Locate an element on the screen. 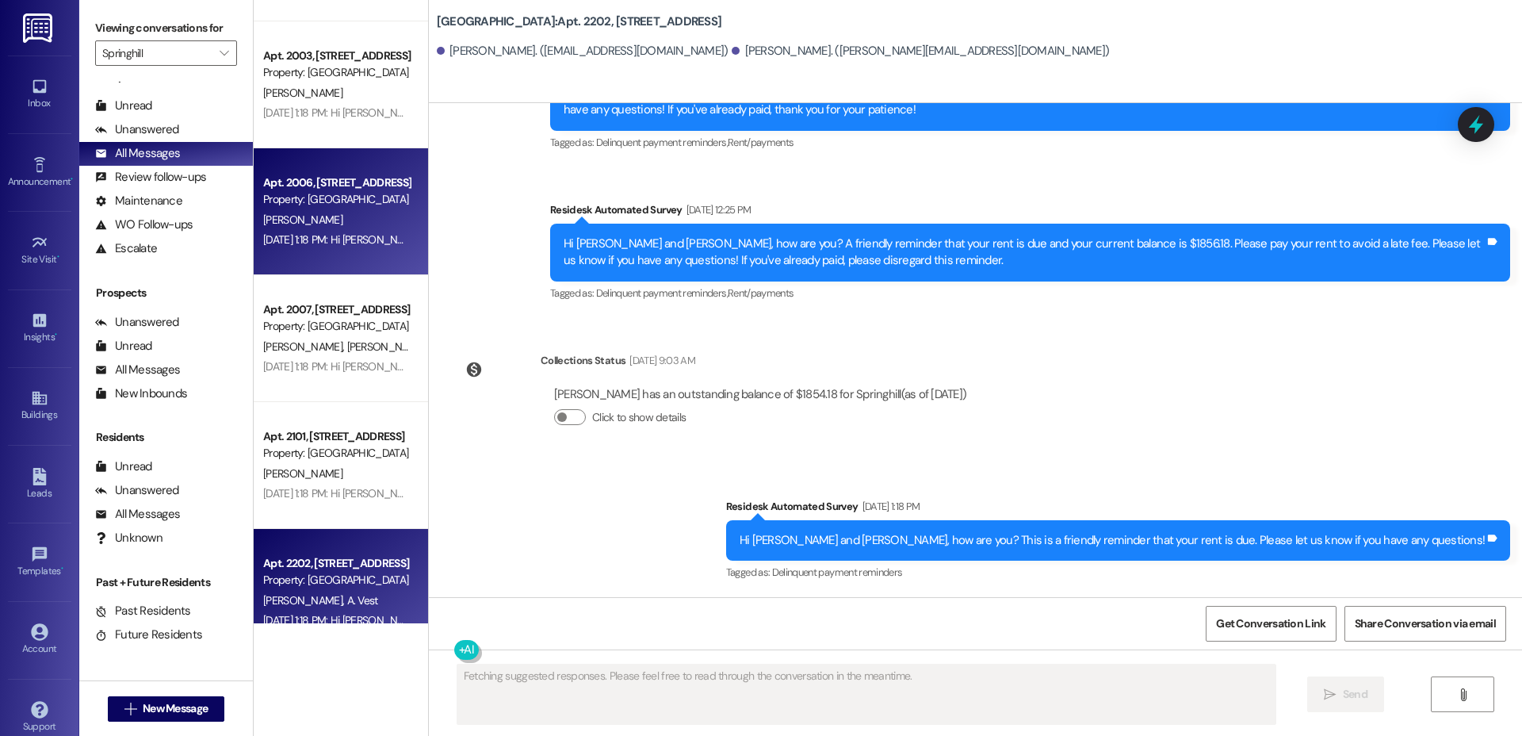  div: Past + Future Residents is located at coordinates (166, 582).